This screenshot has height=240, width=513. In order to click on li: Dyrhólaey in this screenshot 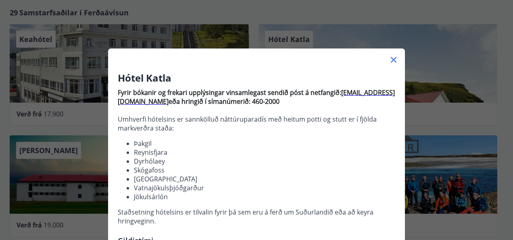, I will do `click(265, 161)`.